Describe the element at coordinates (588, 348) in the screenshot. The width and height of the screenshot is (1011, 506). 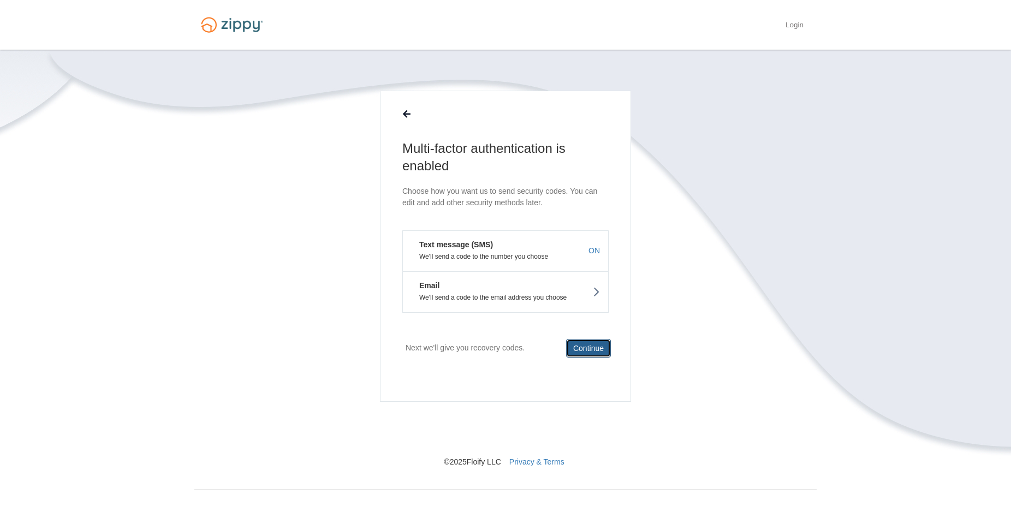
I see `button: Continue` at that location.